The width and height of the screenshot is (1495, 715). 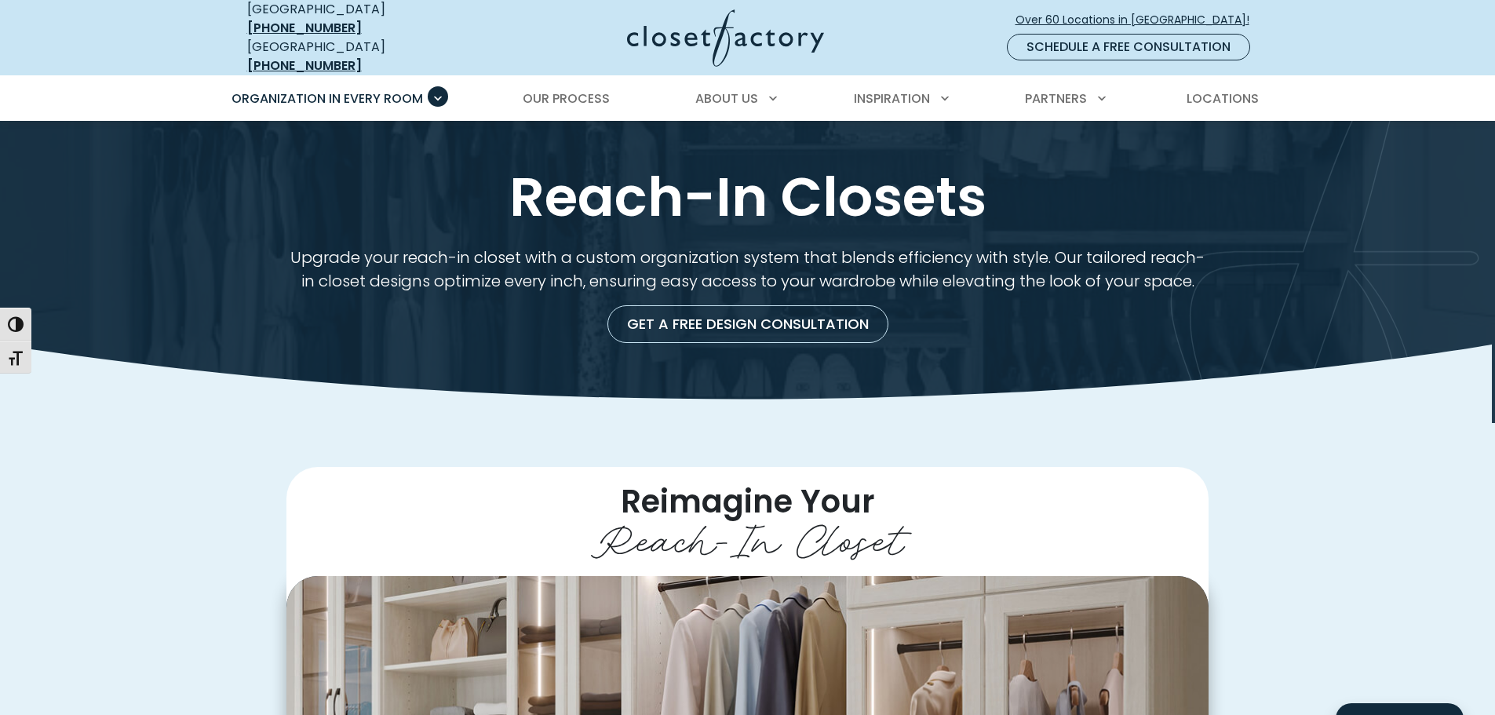 What do you see at coordinates (891, 98) in the screenshot?
I see `span: Inspiration` at bounding box center [891, 98].